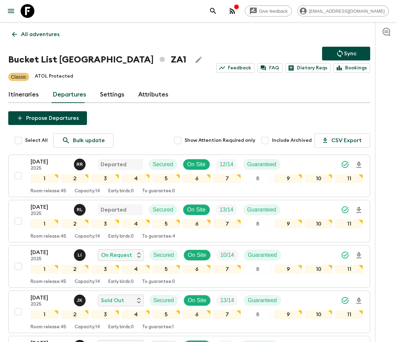 Image resolution: width=397 pixels, height=342 pixels. I want to click on a: Itineraries, so click(23, 95).